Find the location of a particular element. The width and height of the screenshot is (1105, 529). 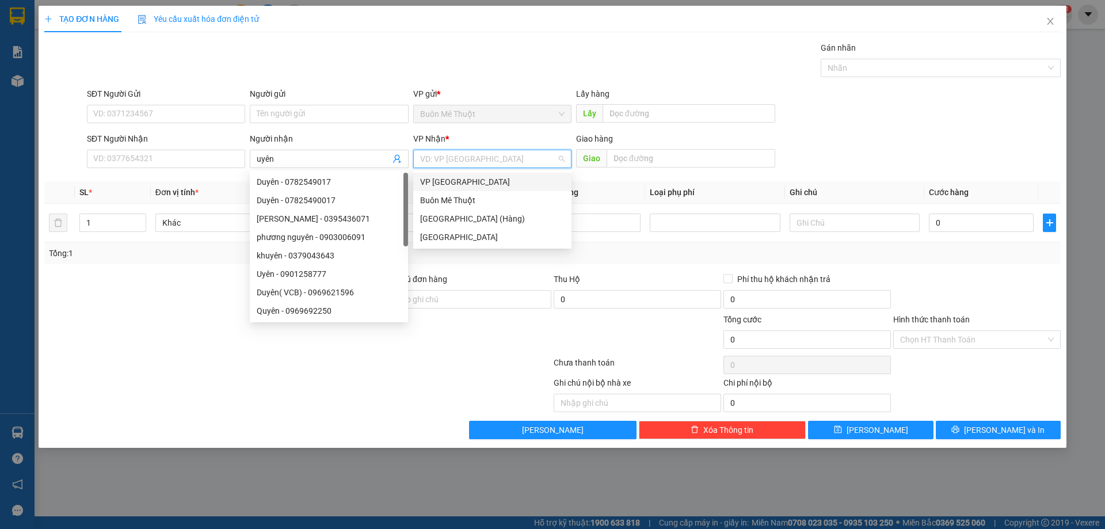

div: phương nguyên - 0903006091 is located at coordinates (329, 237).